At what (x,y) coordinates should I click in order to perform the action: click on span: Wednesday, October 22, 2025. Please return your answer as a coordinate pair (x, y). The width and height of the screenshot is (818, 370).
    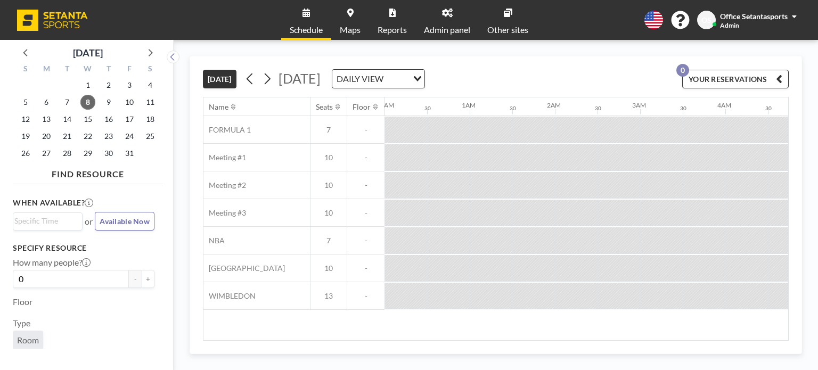
    Looking at the image, I should click on (88, 136).